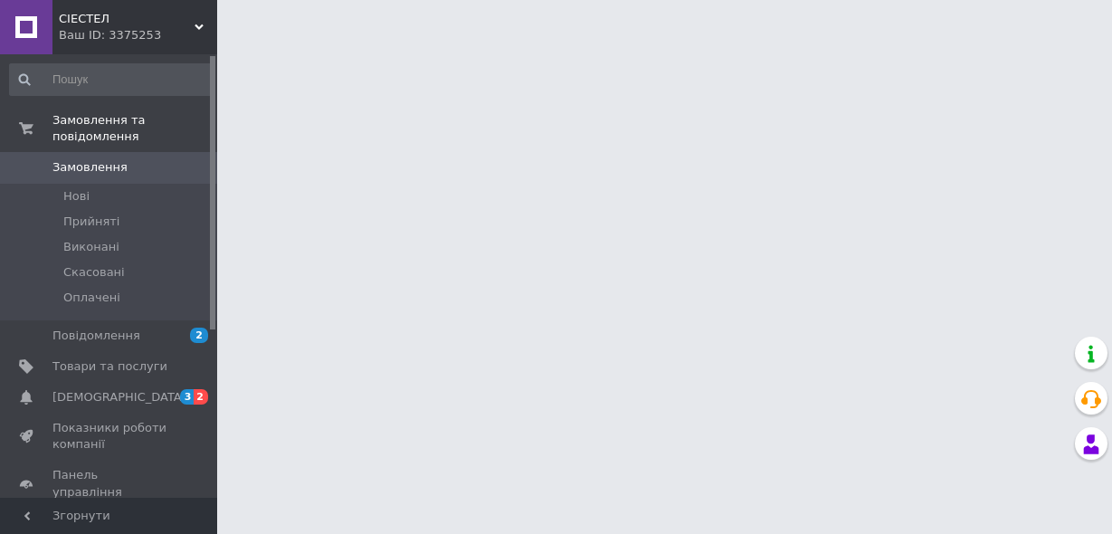 This screenshot has height=534, width=1112. What do you see at coordinates (91, 298) in the screenshot?
I see `span: Оплачені` at bounding box center [91, 298].